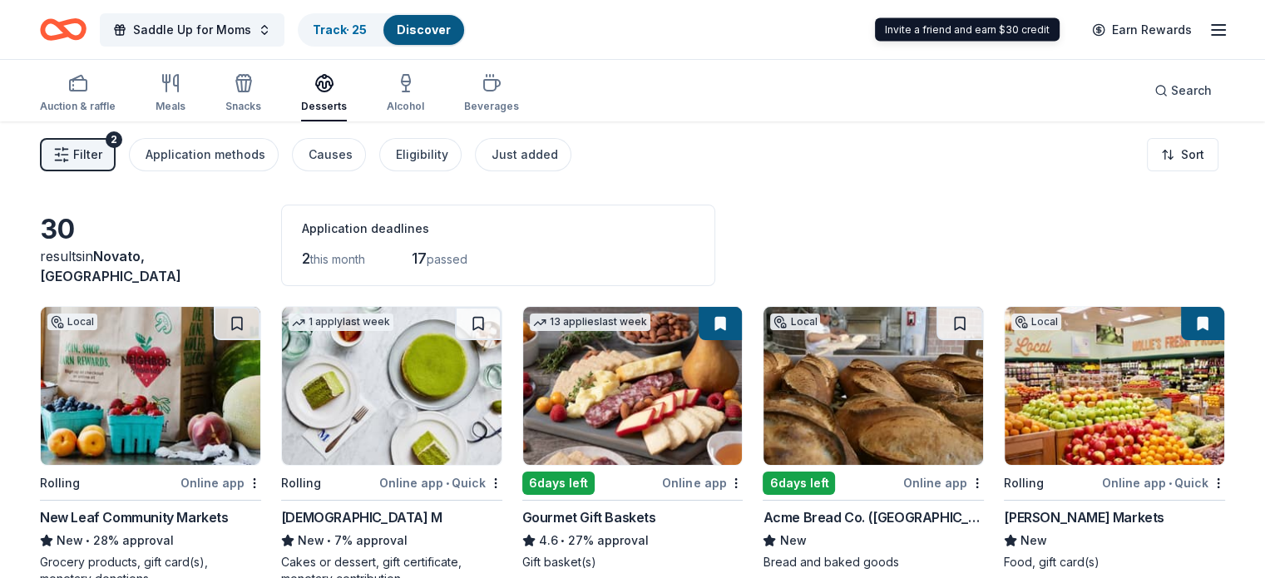  I want to click on button: Search, so click(1183, 91).